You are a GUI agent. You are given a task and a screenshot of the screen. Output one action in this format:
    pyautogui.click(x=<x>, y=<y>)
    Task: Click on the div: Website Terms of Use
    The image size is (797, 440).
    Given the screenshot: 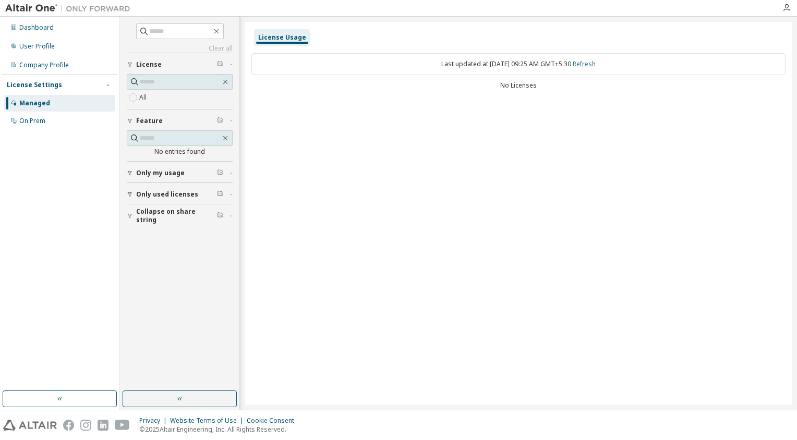 What is the action you would take?
    pyautogui.click(x=208, y=421)
    